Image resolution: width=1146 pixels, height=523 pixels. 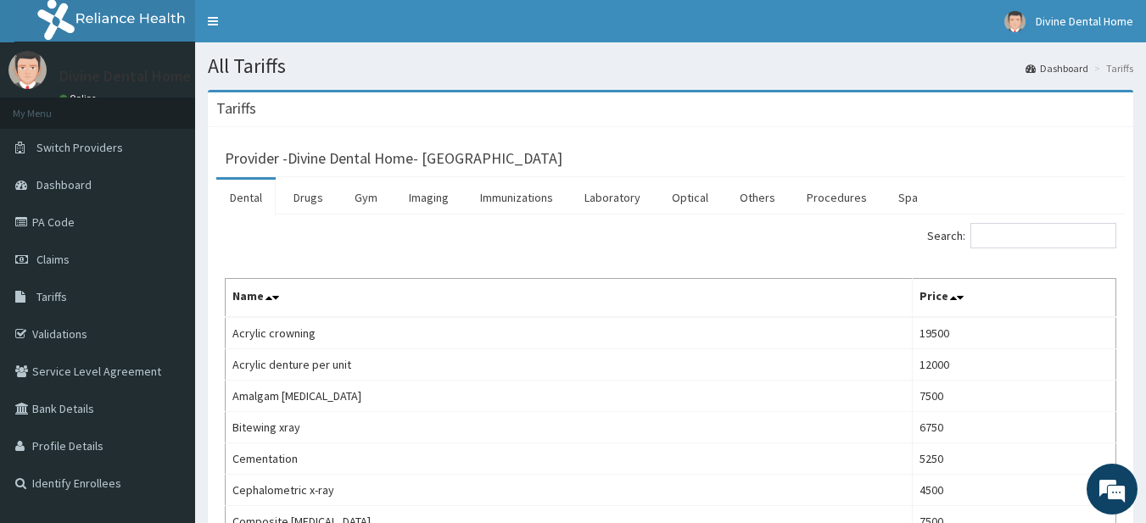 I want to click on span: Switch Providers, so click(x=80, y=148).